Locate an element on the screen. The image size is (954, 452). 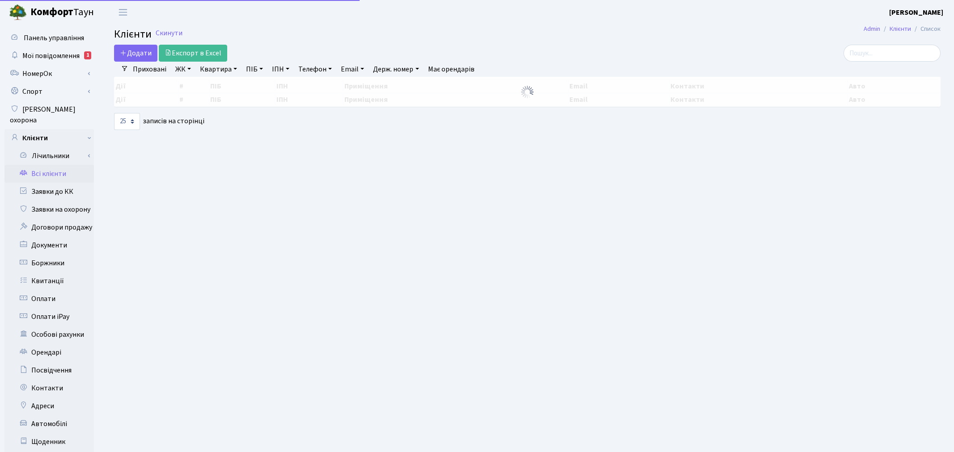
a: Admin is located at coordinates (871, 29).